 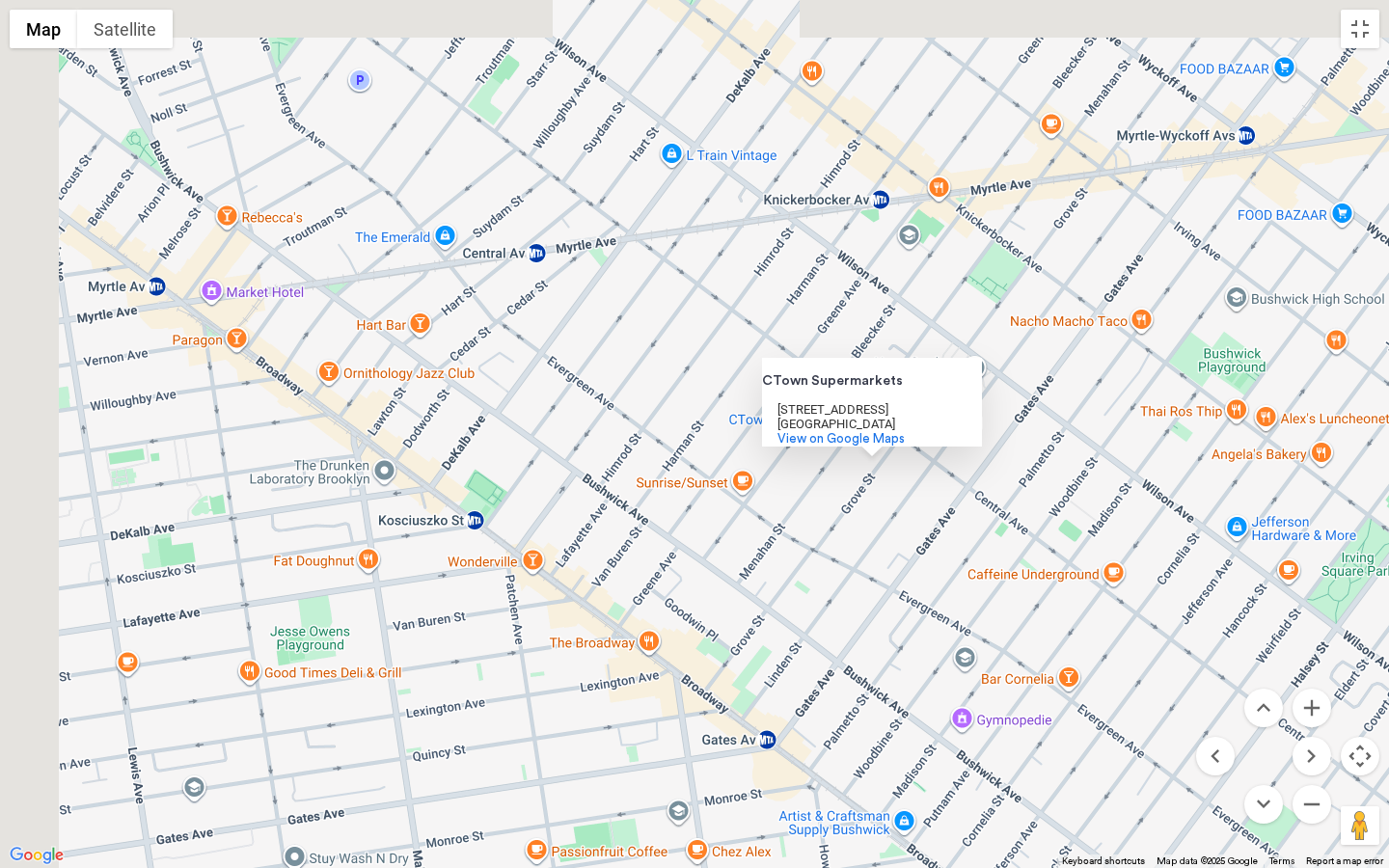 What do you see at coordinates (841, 438) in the screenshot?
I see `span: View on Google Maps` at bounding box center [841, 438].